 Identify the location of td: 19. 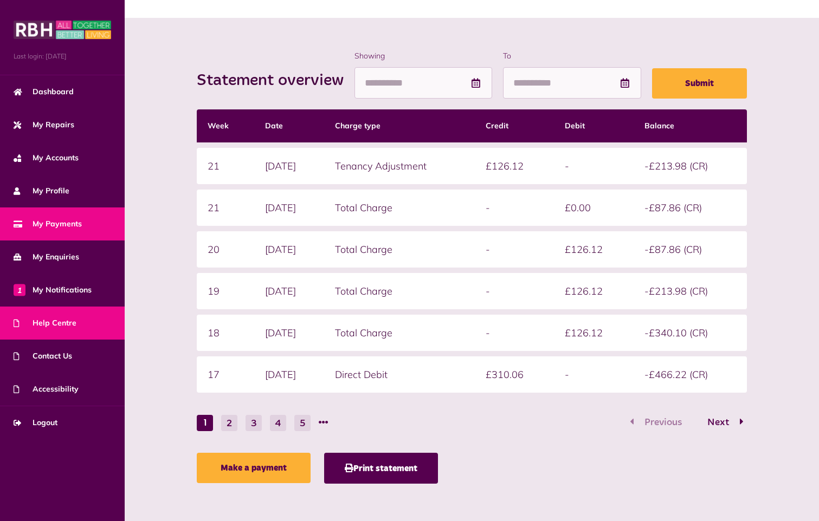
(225, 291).